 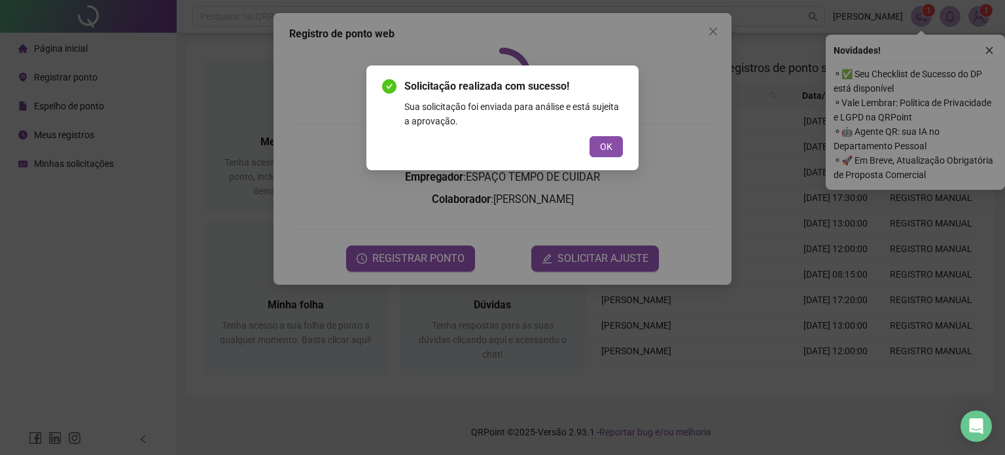 I want to click on span: Solicitação realizada com sucesso!, so click(x=514, y=86).